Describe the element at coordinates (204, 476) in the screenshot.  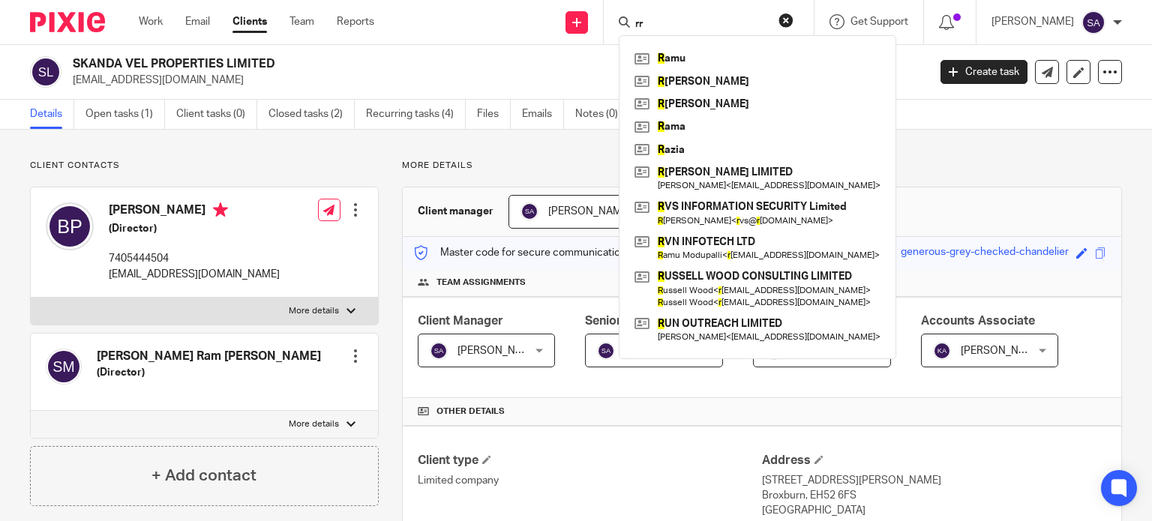
I see `h4: + Add contact` at that location.